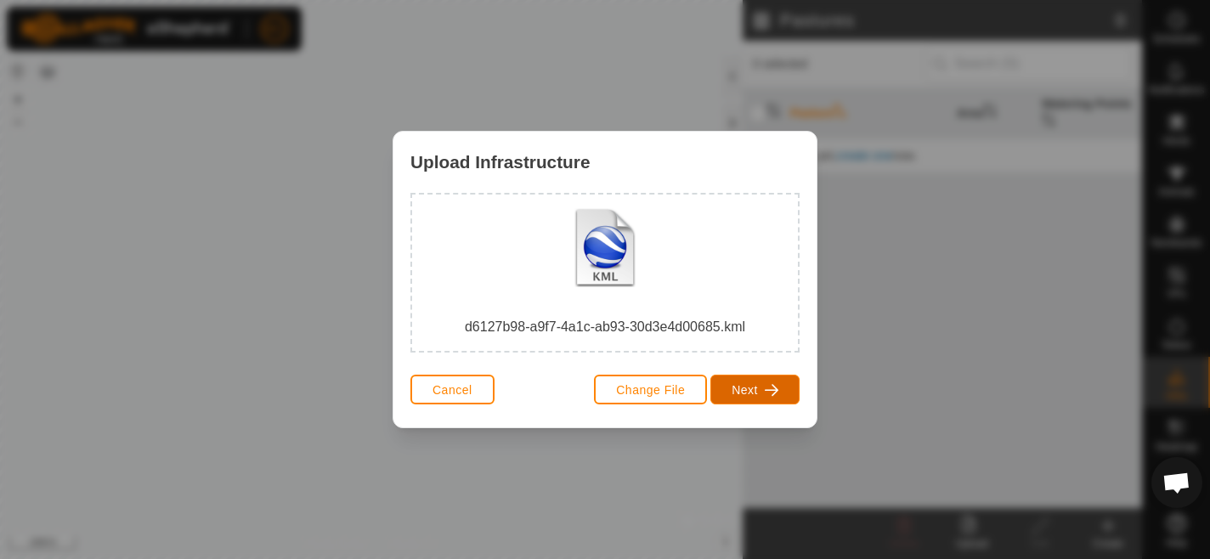 The width and height of the screenshot is (1210, 559). What do you see at coordinates (1177, 483) in the screenshot?
I see `div: Open chat` at bounding box center [1177, 483].